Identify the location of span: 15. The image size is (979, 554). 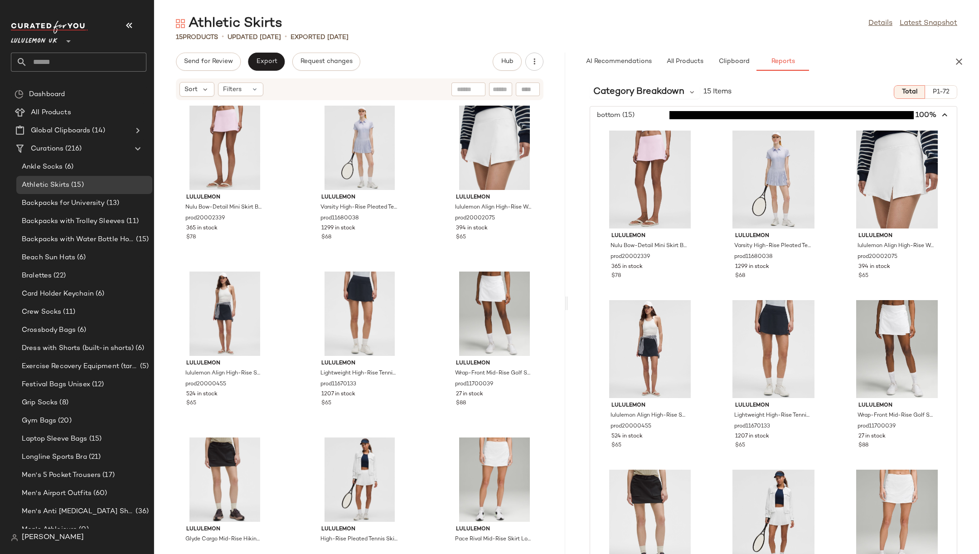
(179, 37).